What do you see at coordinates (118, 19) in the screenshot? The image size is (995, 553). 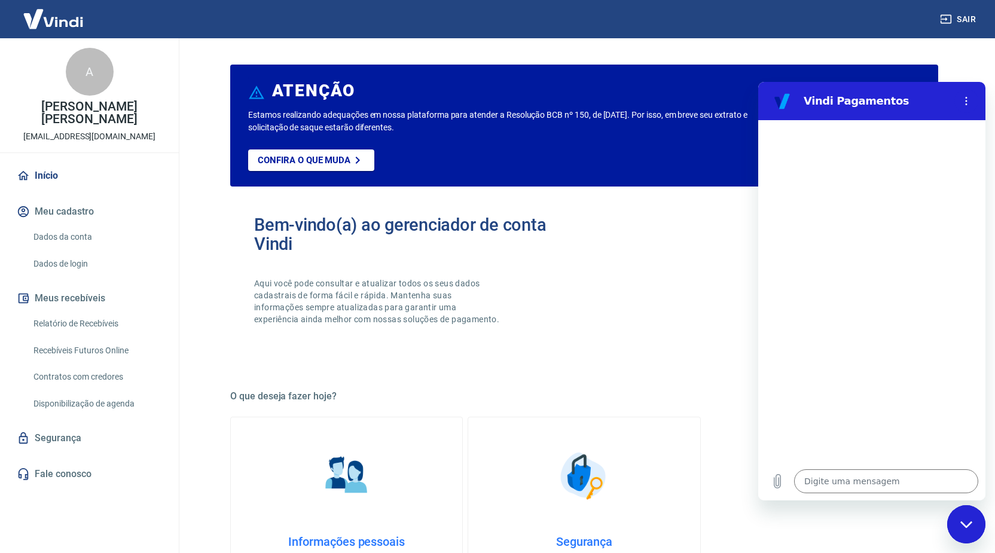 I see `h2: Vindi Pagamentos` at bounding box center [118, 19].